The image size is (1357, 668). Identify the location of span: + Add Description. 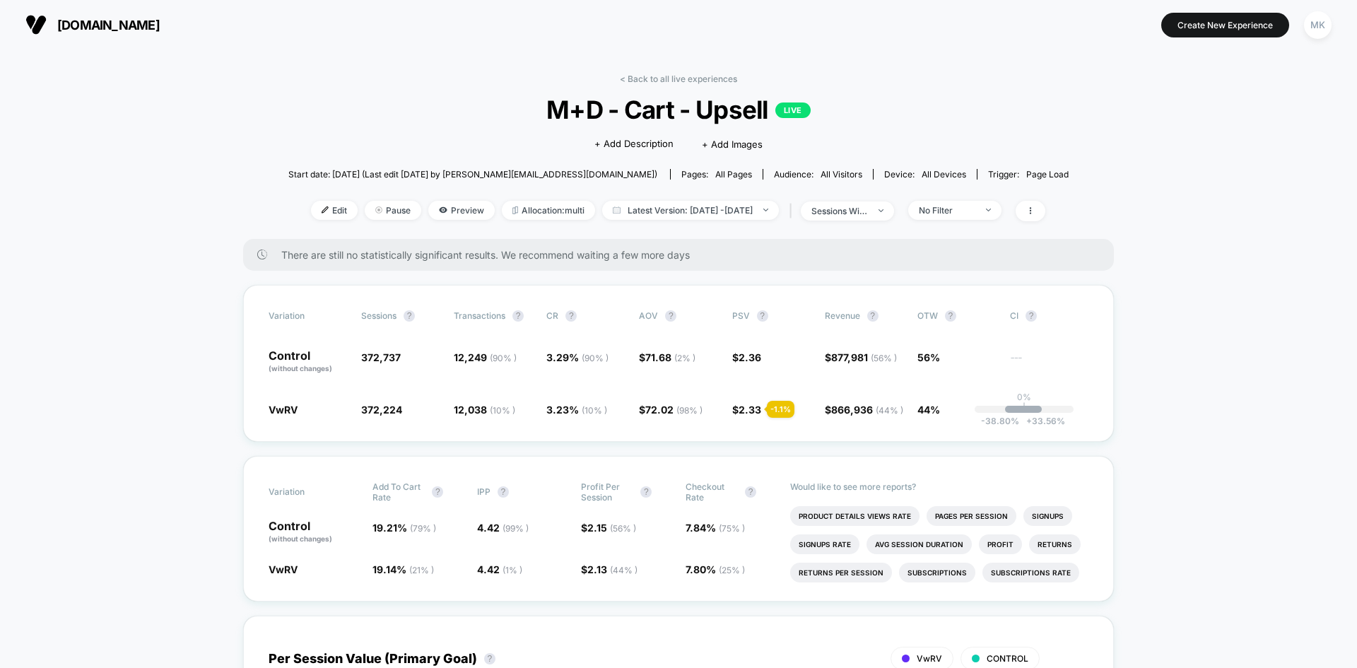
(634, 144).